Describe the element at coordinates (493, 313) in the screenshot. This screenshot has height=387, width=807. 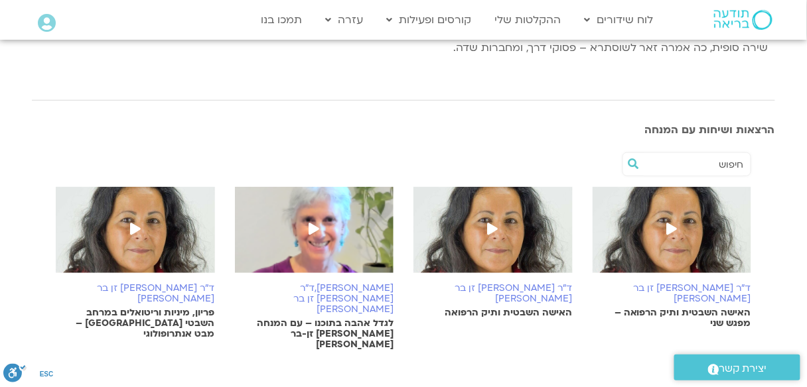
I see `p: האישה השבטית ותיק הרפואה` at that location.